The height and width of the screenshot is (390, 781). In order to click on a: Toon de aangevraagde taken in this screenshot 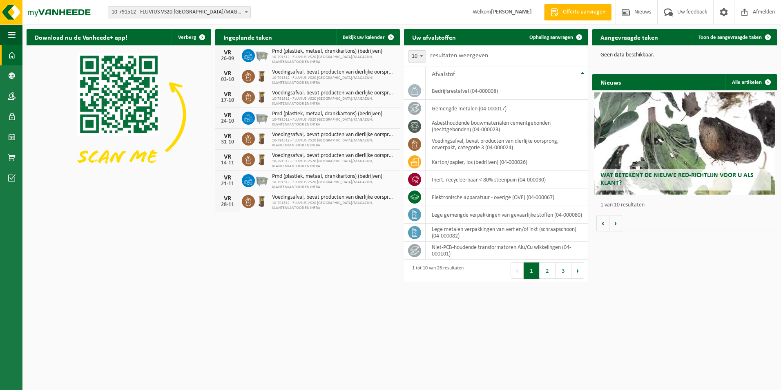, I will do `click(734, 37)`.